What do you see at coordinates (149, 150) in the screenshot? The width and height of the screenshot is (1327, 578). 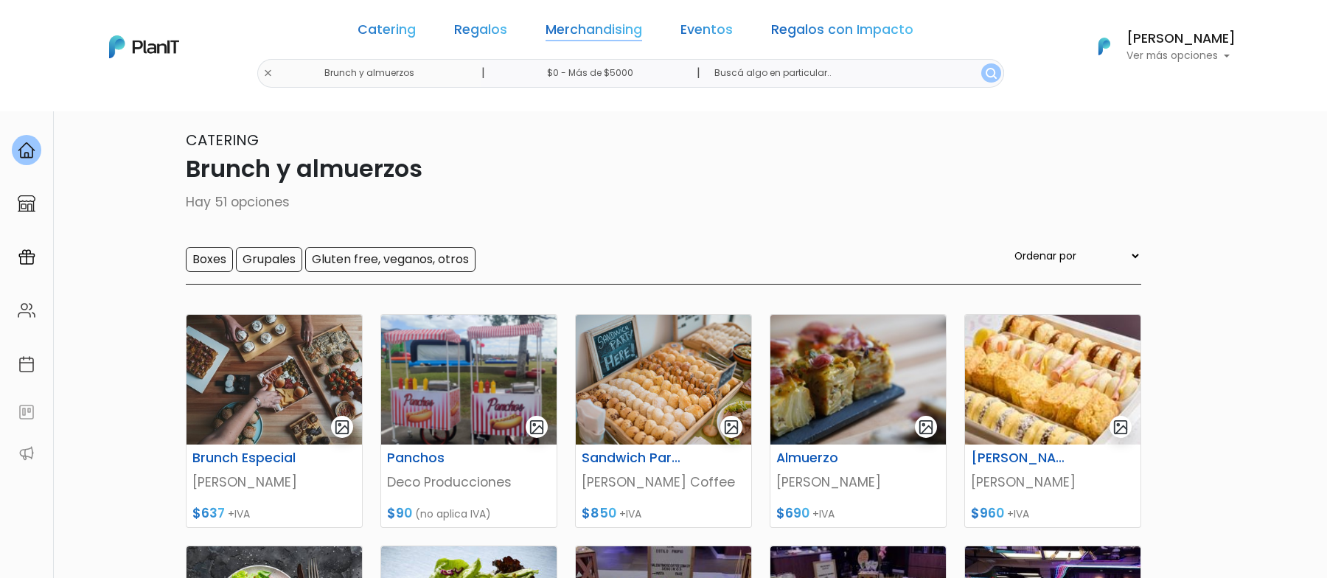 I see `div: PLAN IT Ya probaste PlanitGO? Vas a poder automatizarlas acciones de todo el año. Escribinos para...` at bounding box center [149, 150].